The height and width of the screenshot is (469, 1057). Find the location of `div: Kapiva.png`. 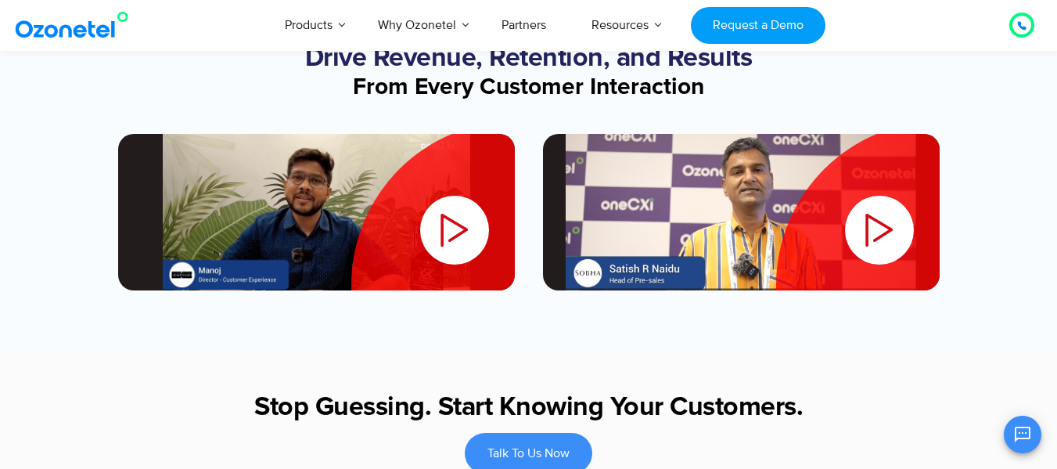

div: Kapiva.png is located at coordinates (316, 212).